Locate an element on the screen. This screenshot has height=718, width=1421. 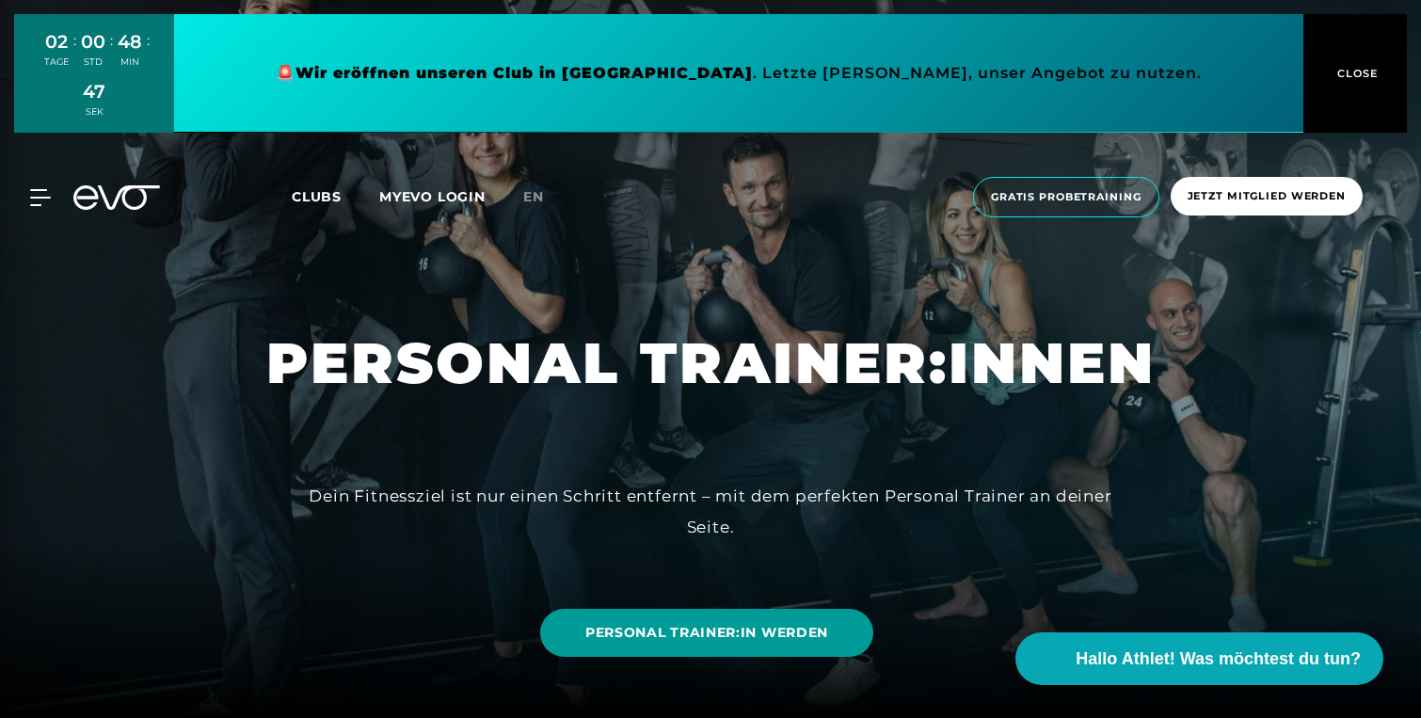
span: Gratis Probetraining is located at coordinates (1066, 197).